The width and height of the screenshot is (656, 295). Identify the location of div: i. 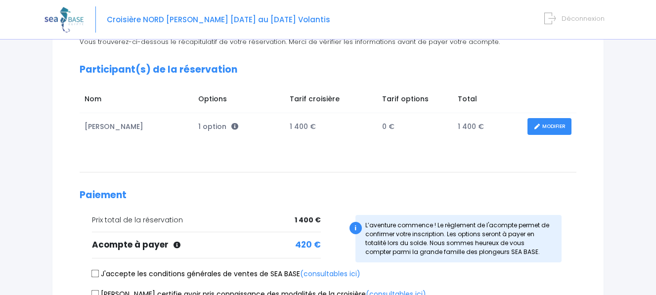
(355, 228).